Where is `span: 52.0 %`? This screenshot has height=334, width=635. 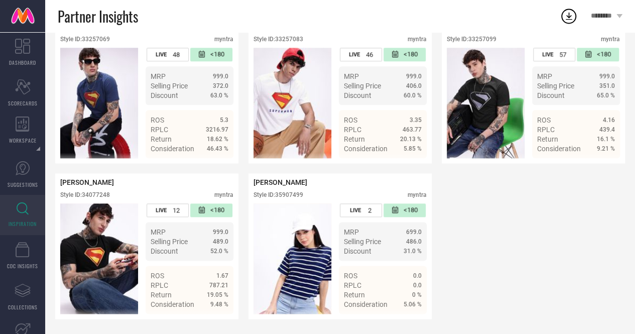
span: 52.0 % is located at coordinates (219, 251).